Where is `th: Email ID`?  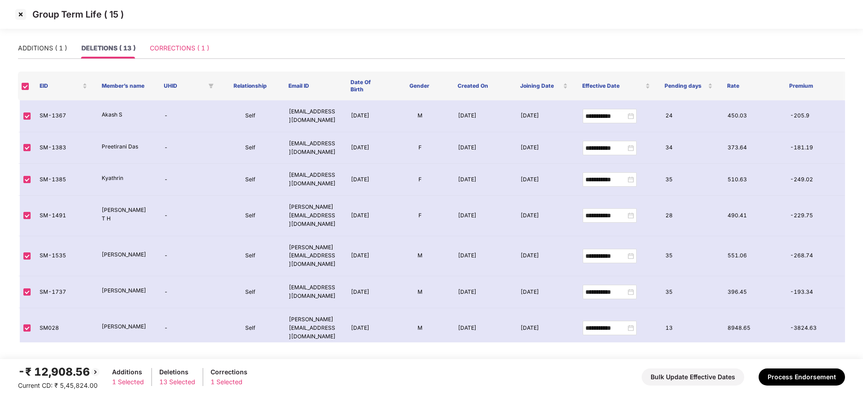 th: Email ID is located at coordinates (312, 86).